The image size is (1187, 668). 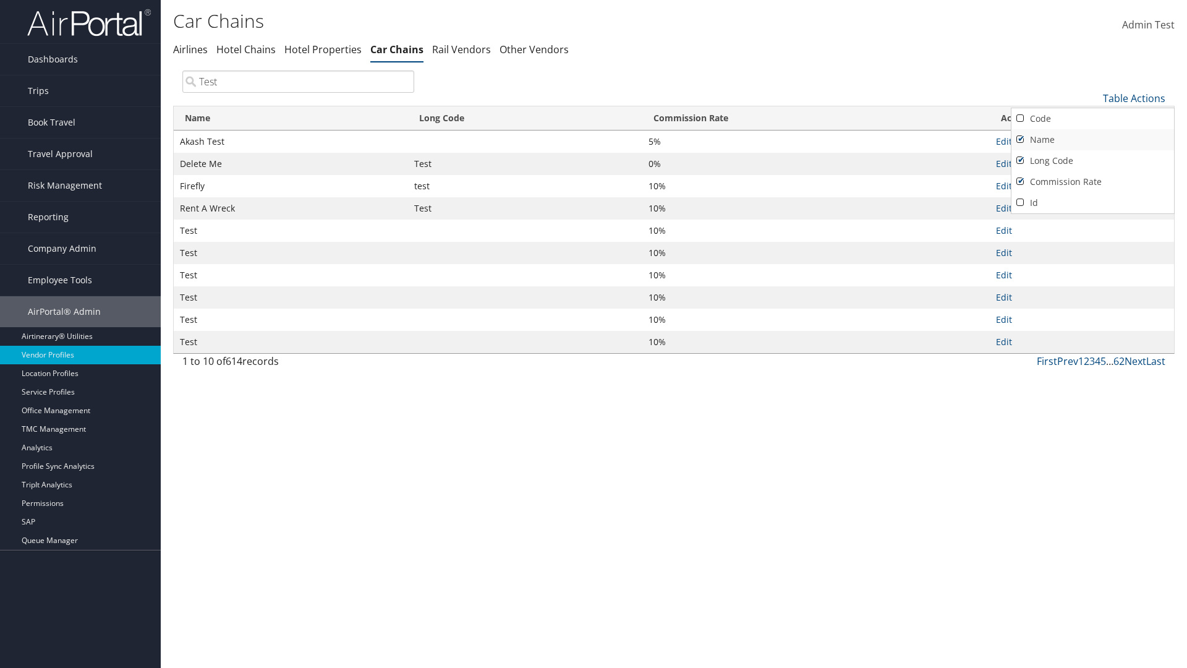 What do you see at coordinates (1093, 203) in the screenshot?
I see `a: Id` at bounding box center [1093, 203].